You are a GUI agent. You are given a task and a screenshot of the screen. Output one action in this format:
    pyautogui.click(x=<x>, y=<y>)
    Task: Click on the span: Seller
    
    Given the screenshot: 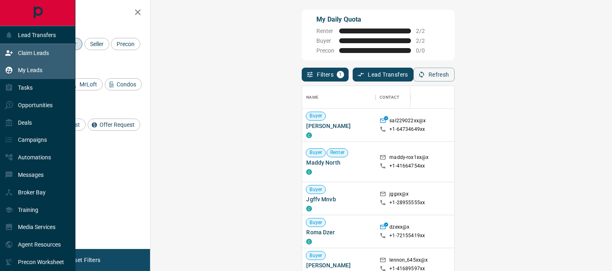 What is the action you would take?
    pyautogui.click(x=97, y=44)
    